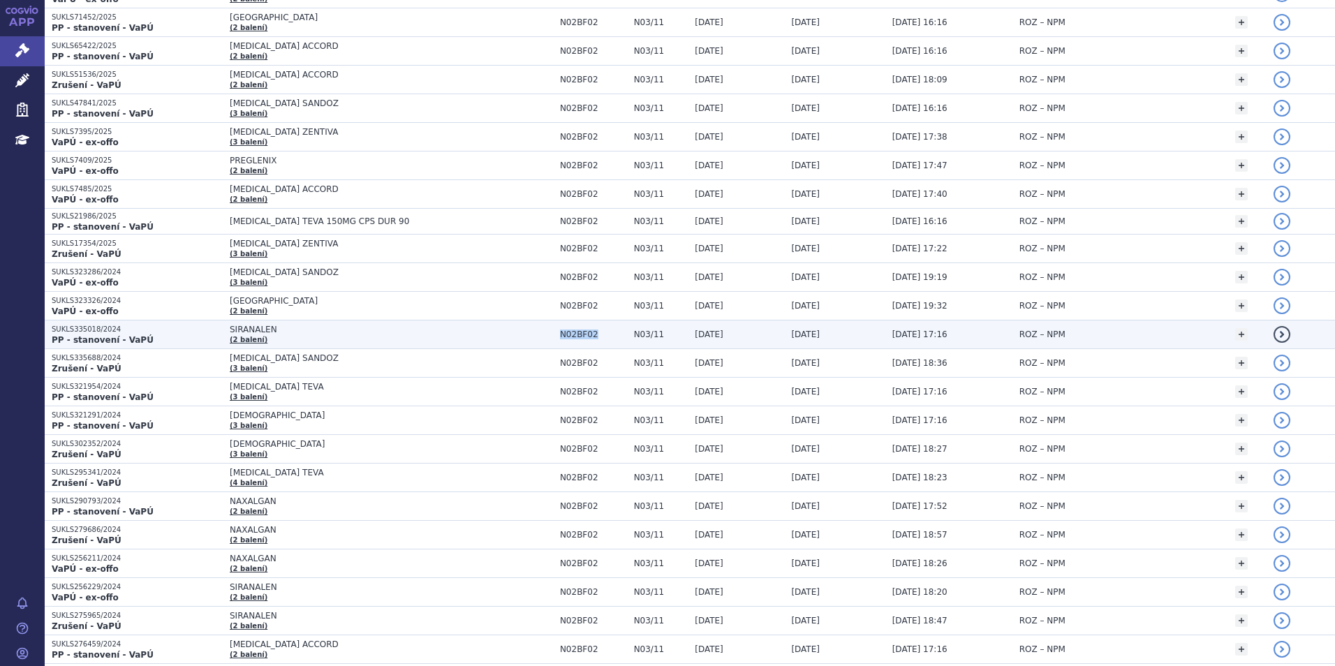 The height and width of the screenshot is (666, 1335). I want to click on span: PREGLENIX, so click(391, 161).